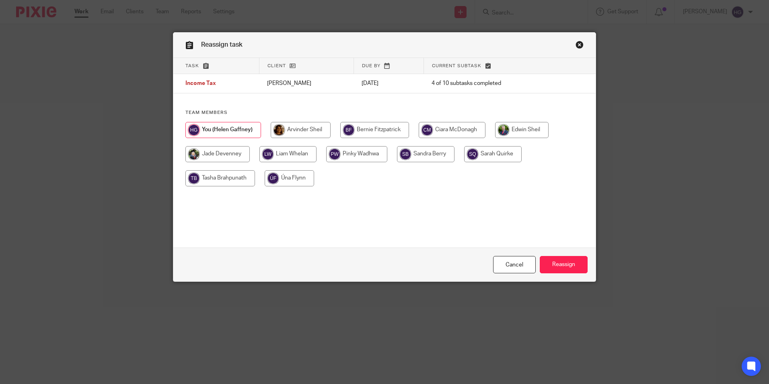 This screenshot has width=769, height=384. Describe the element at coordinates (457, 66) in the screenshot. I see `span: Current subtask` at that location.